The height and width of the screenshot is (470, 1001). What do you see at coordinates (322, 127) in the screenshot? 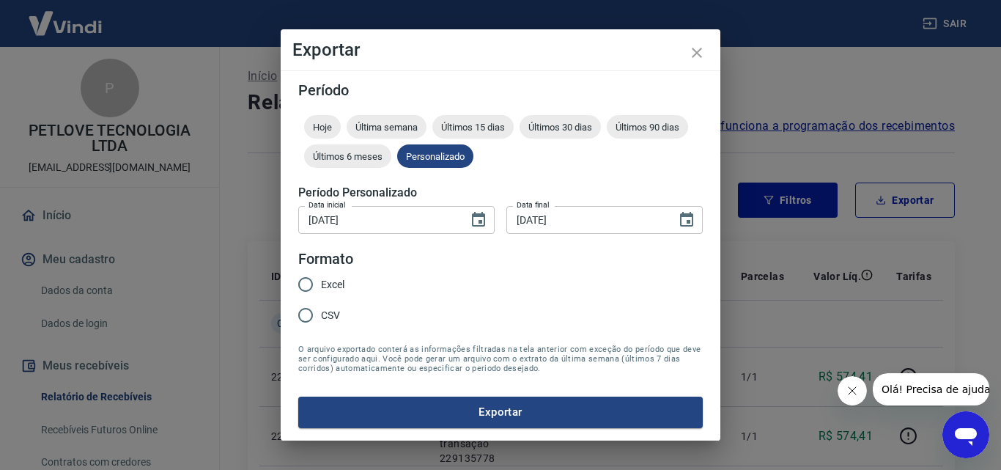
I see `div: Hoje` at bounding box center [322, 127].